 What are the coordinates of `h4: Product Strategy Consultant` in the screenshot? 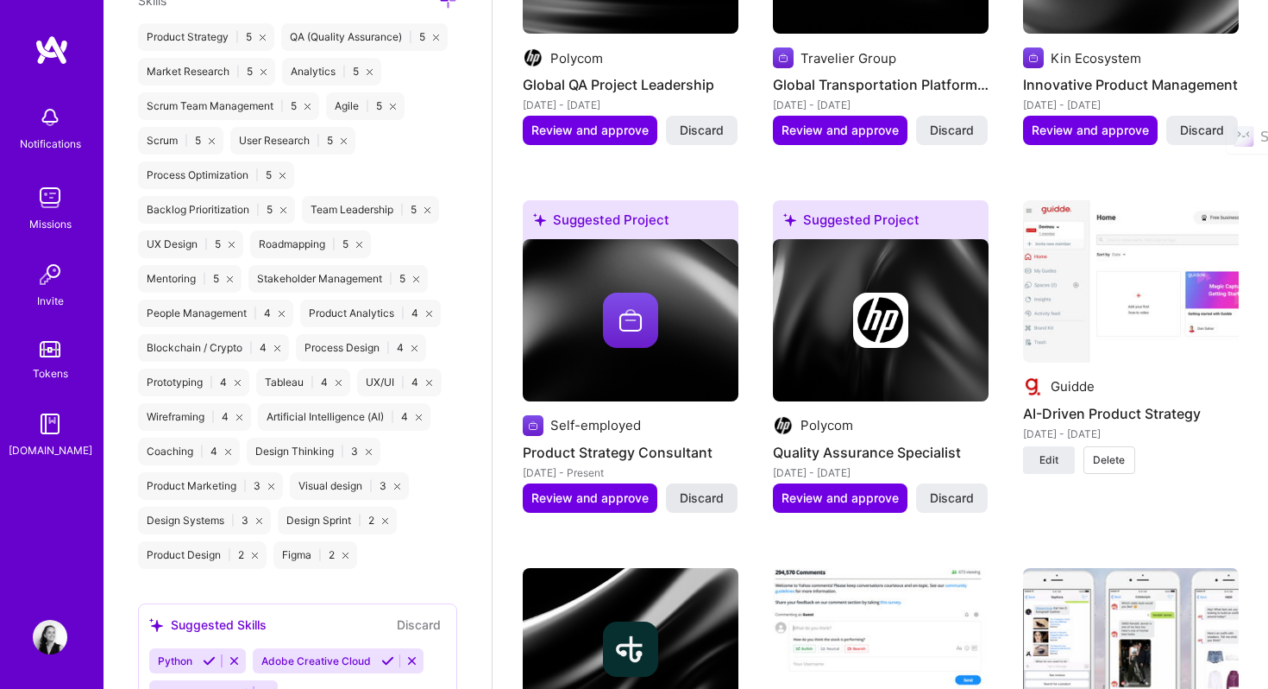 It's located at (631, 452).